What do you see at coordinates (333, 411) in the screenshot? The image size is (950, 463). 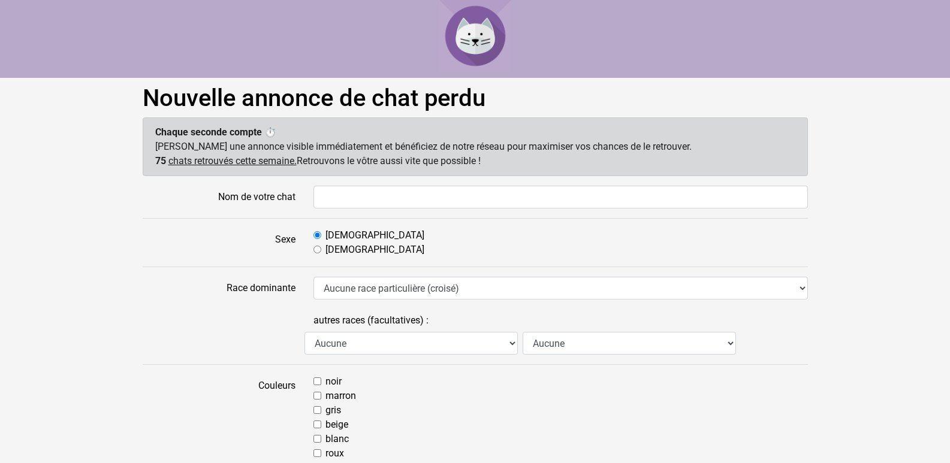 I see `label: gris` at bounding box center [333, 411].